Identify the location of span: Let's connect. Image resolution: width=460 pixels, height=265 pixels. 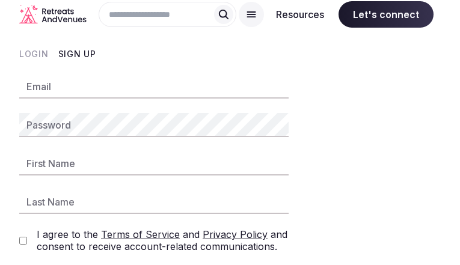
(386, 14).